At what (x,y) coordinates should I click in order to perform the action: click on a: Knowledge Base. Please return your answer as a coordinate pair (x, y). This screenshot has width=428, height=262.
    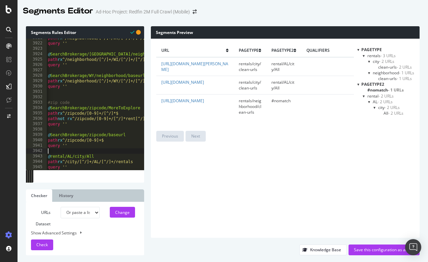
    Looking at the image, I should click on (323, 250).